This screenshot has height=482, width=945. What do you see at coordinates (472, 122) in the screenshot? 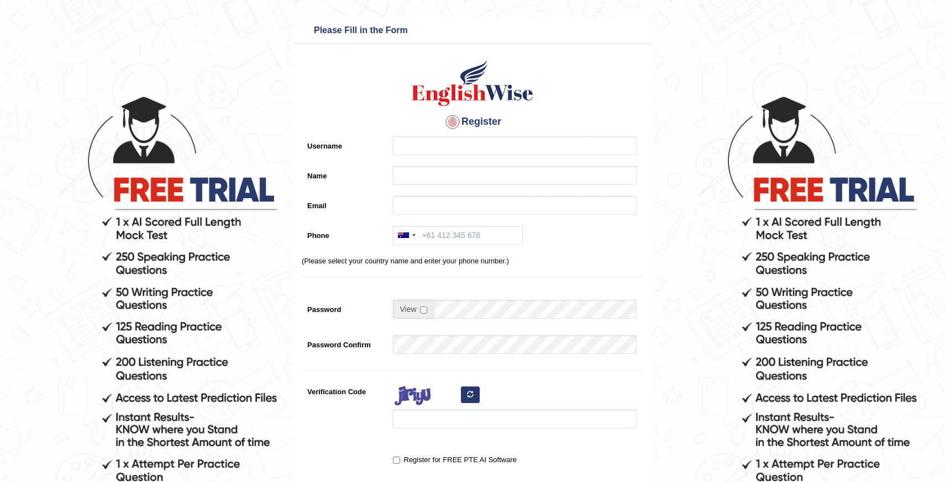
I see `h4: Register` at bounding box center [472, 122].